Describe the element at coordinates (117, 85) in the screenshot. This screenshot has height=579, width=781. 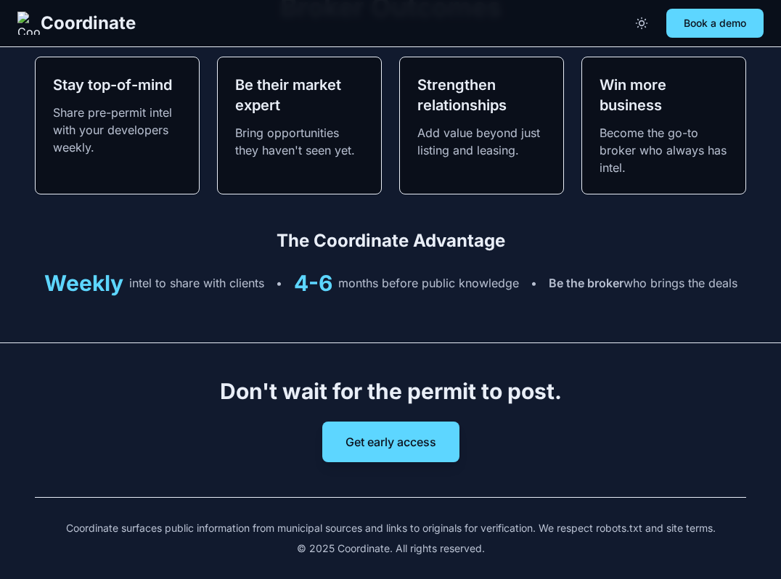
I see `h3: Stay top-of-mind` at that location.